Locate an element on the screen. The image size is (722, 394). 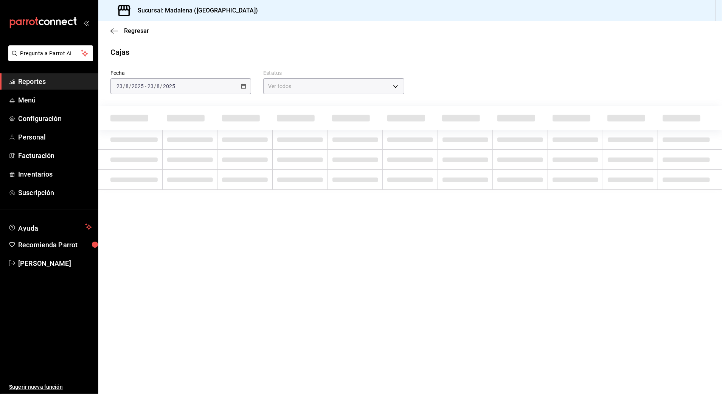
a: Pregunta a Parrot AI is located at coordinates (49, 59).